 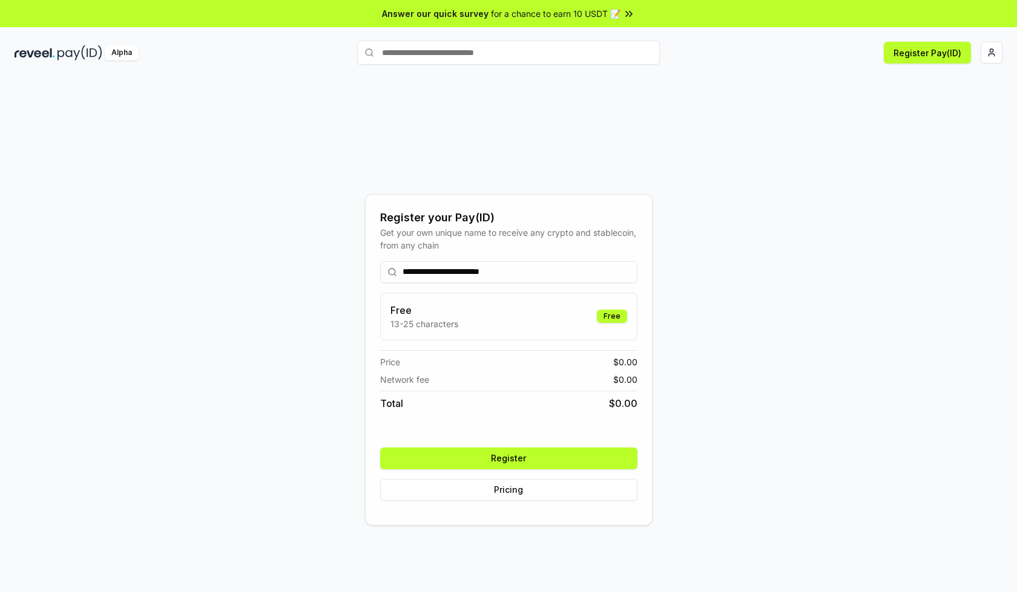 I want to click on span: for a chance to earn 10 USDT 📝, so click(x=556, y=13).